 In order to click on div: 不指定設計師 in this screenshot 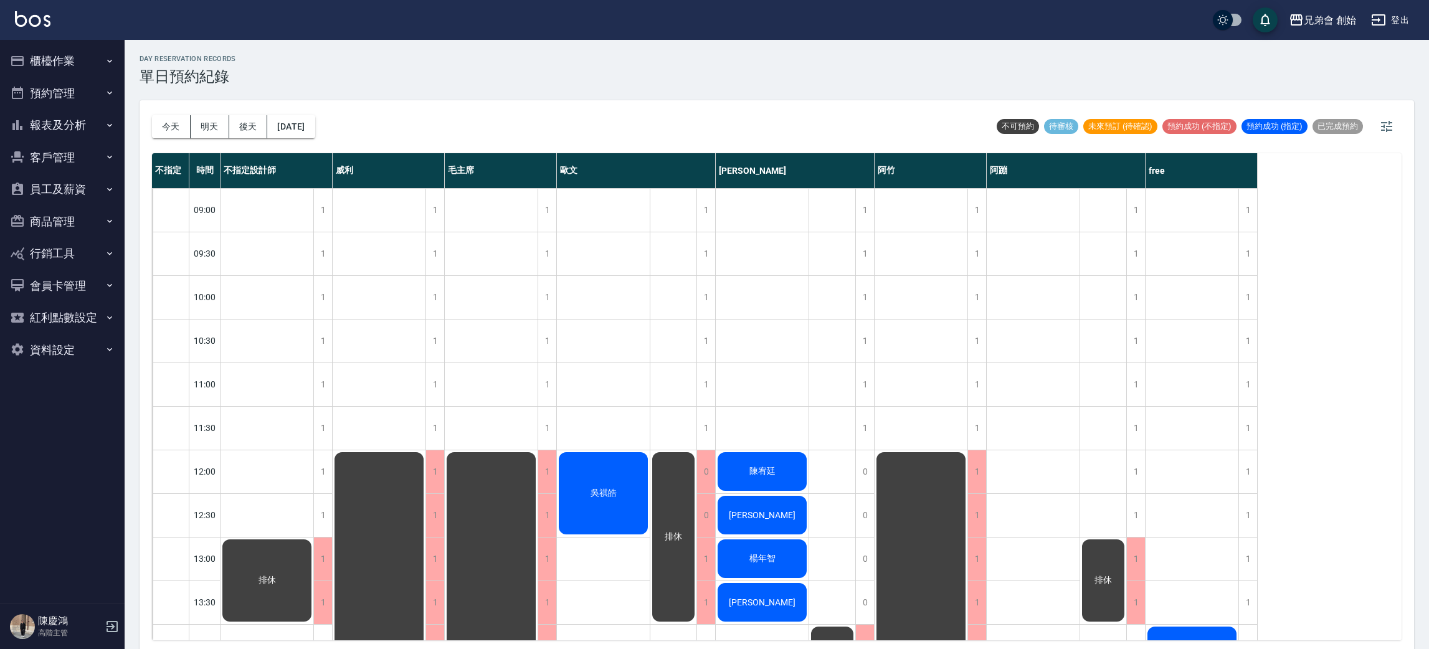, I will do `click(277, 171)`.